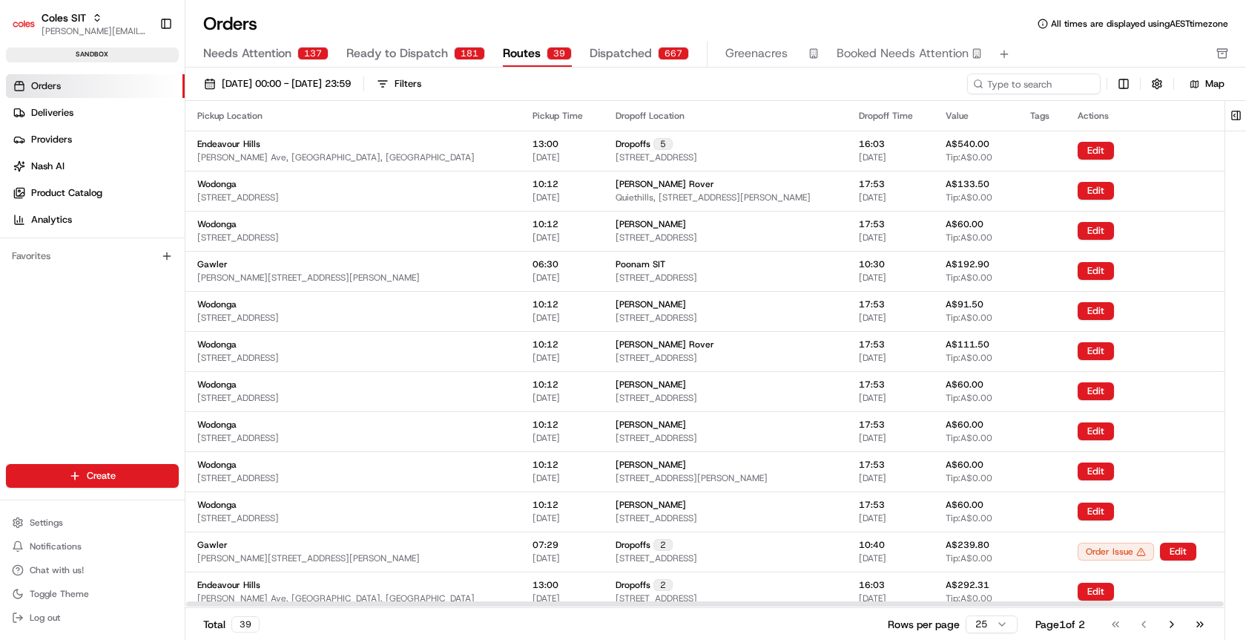 This screenshot has height=640, width=1246. What do you see at coordinates (95, 220) in the screenshot?
I see `a: Analytics` at bounding box center [95, 220].